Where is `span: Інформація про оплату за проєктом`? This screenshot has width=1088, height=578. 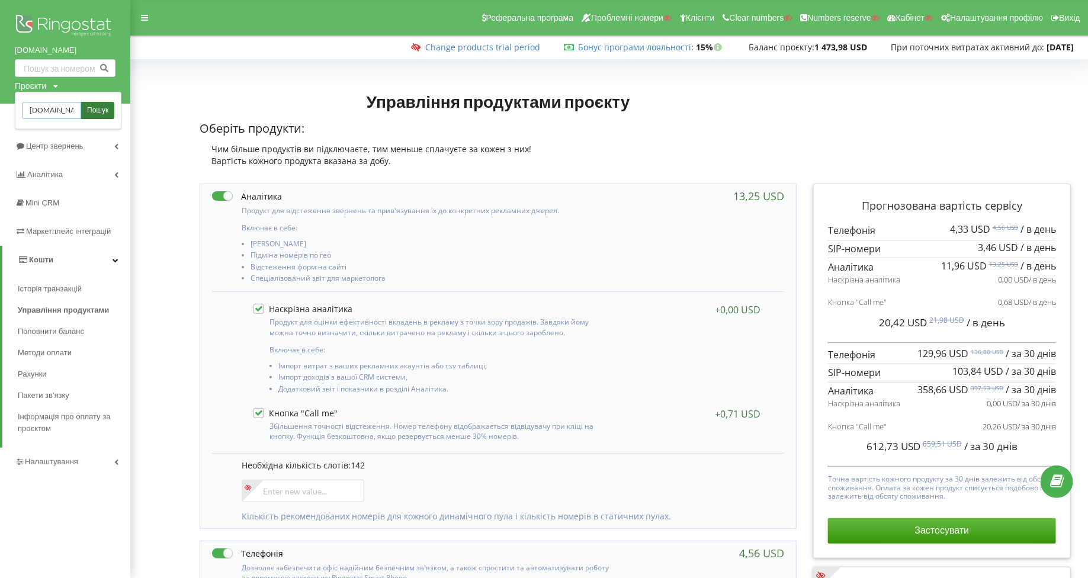
span: Інформація про оплату за проєктом is located at coordinates (71, 423).